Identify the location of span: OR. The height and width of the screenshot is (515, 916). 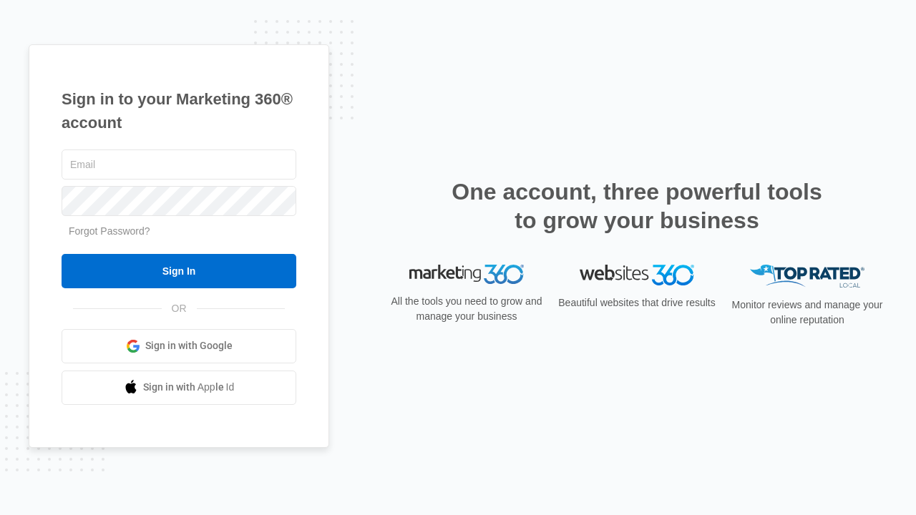
(179, 309).